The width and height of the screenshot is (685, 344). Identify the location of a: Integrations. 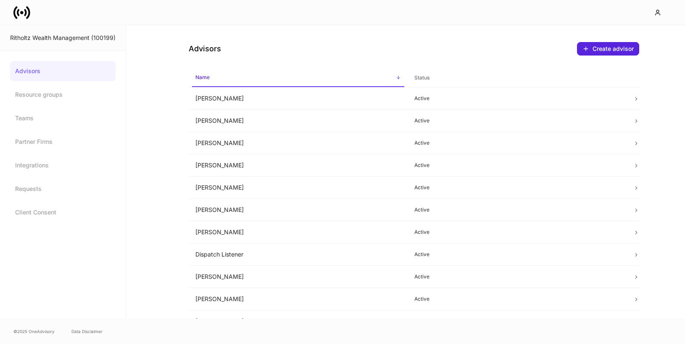
(63, 165).